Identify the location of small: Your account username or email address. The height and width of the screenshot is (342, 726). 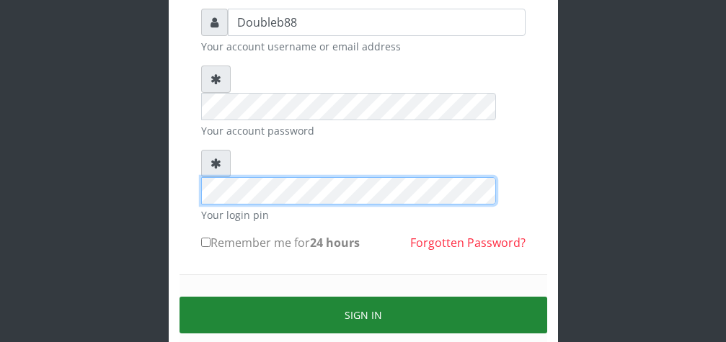
(363, 46).